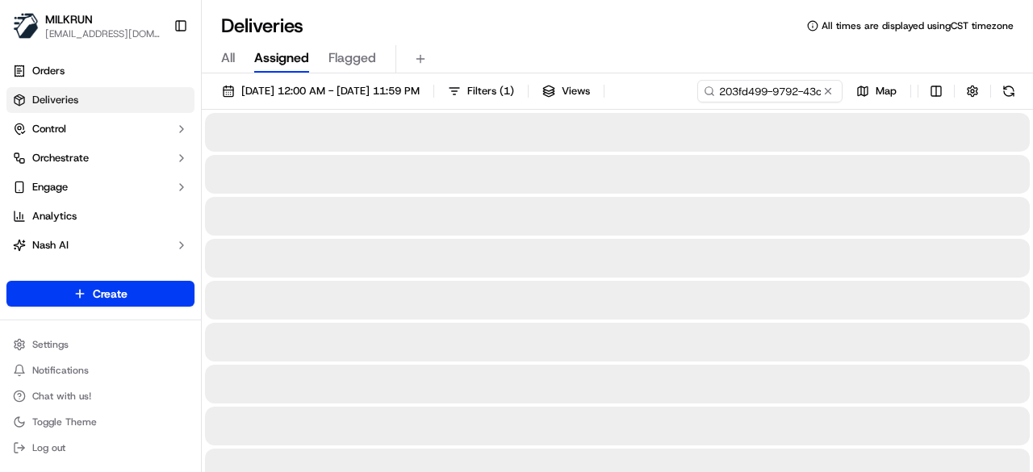  I want to click on span: MILKRUN, so click(69, 19).